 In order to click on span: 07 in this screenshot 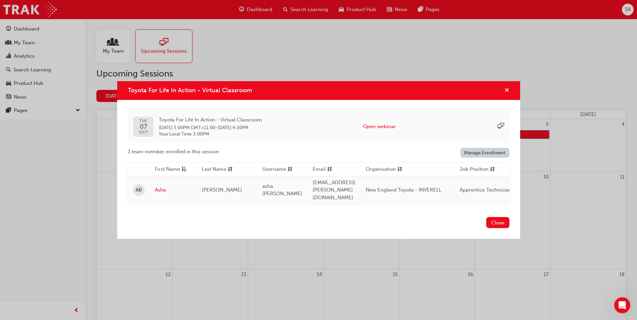, I will do `click(143, 127)`.